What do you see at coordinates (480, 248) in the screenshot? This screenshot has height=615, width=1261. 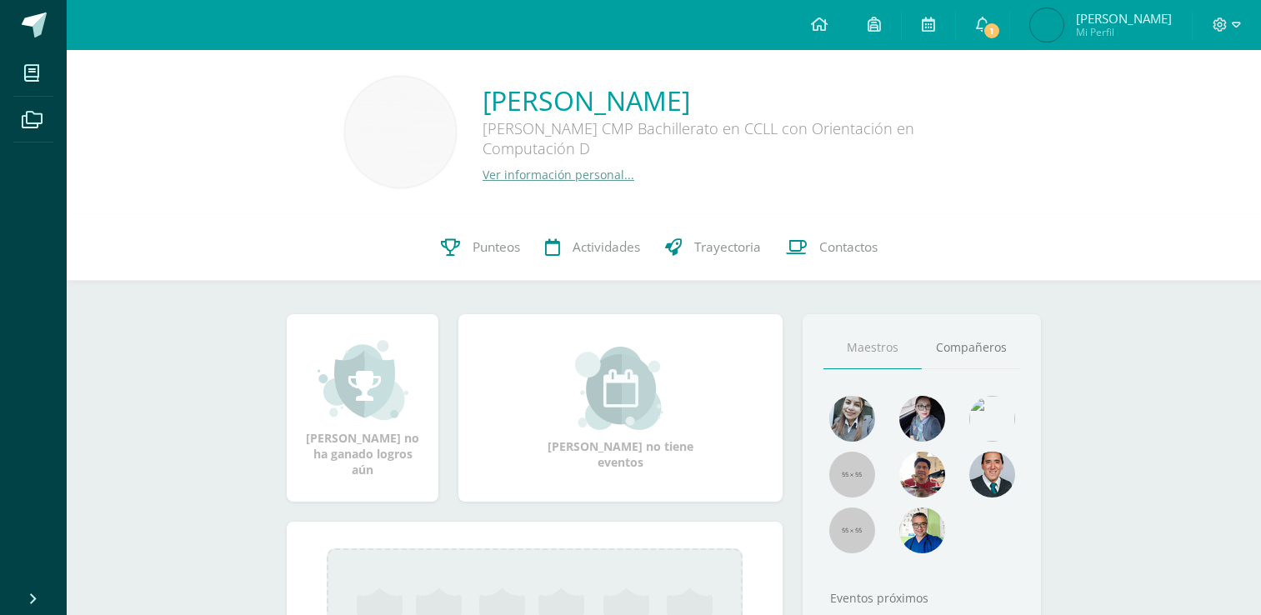 I see `a: Punteos` at bounding box center [480, 248].